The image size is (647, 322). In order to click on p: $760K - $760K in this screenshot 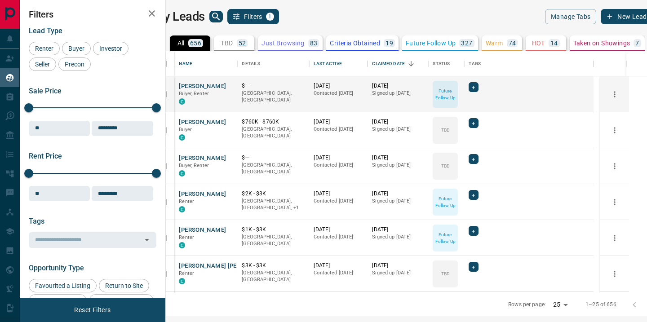, I will do `click(273, 122)`.